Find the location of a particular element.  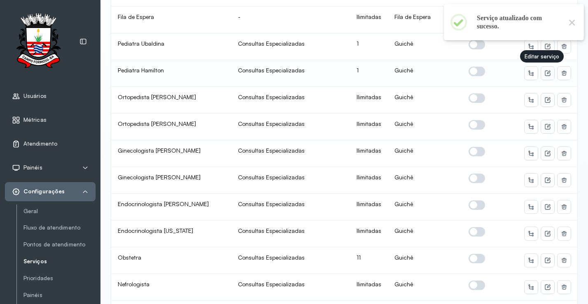

span: Configurações is located at coordinates (44, 191).